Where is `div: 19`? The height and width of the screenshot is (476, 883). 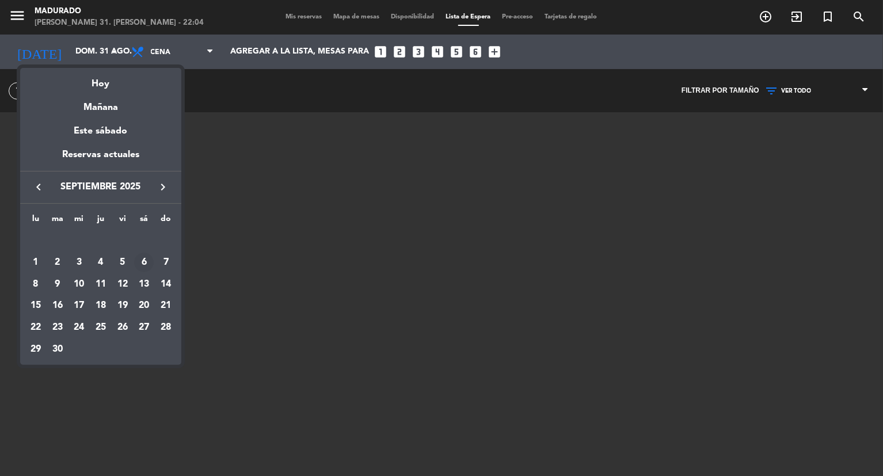 div: 19 is located at coordinates (123, 306).